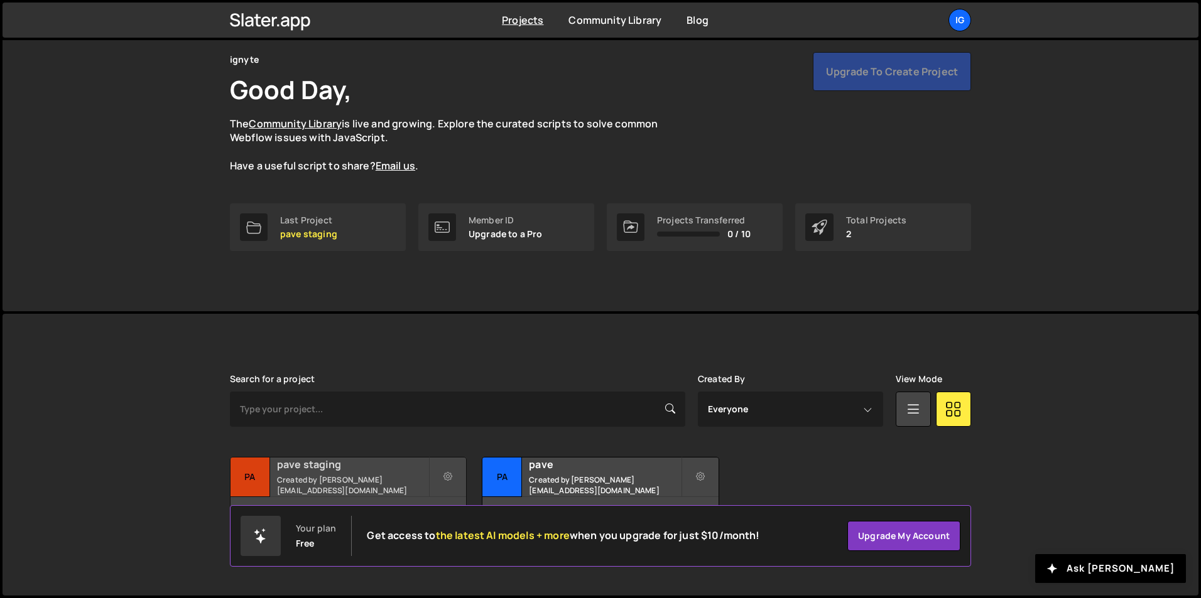  I want to click on a: ig, so click(959, 20).